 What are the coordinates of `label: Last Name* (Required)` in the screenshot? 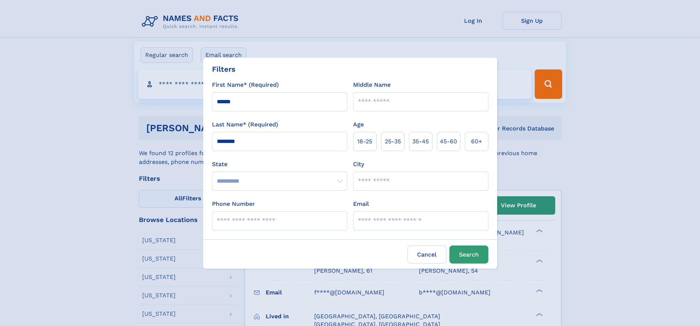 It's located at (245, 125).